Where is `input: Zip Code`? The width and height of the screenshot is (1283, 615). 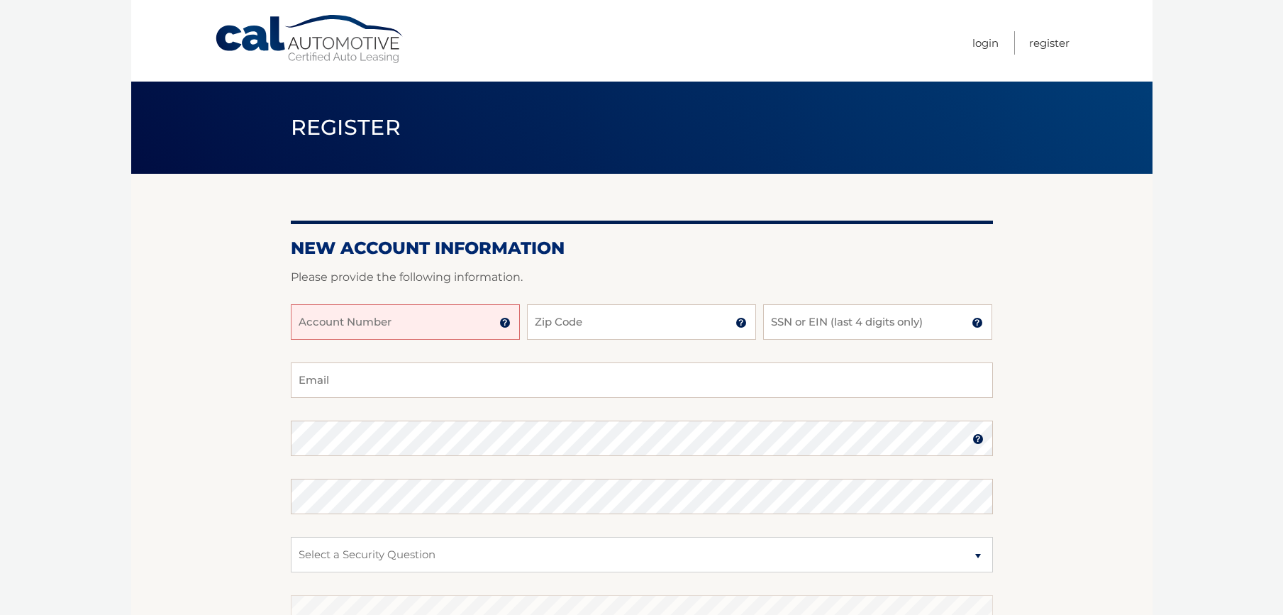 input: Zip Code is located at coordinates (641, 322).